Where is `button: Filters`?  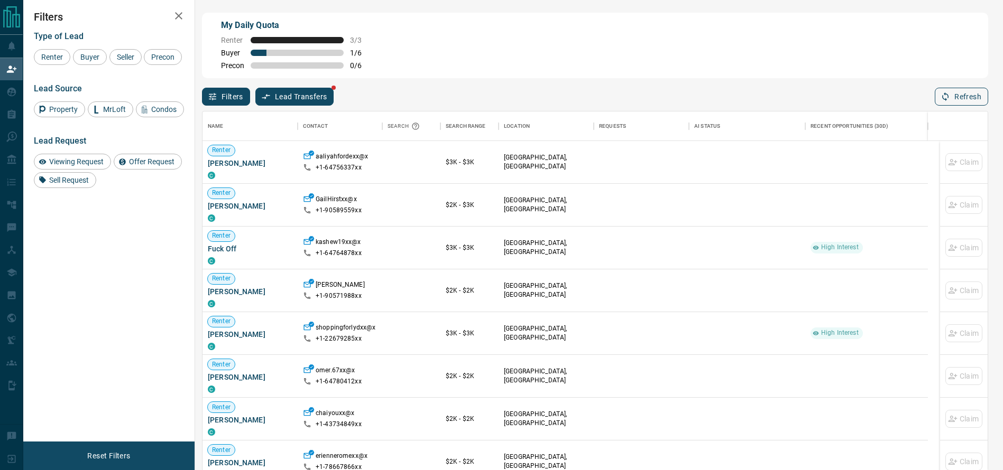 button: Filters is located at coordinates (226, 97).